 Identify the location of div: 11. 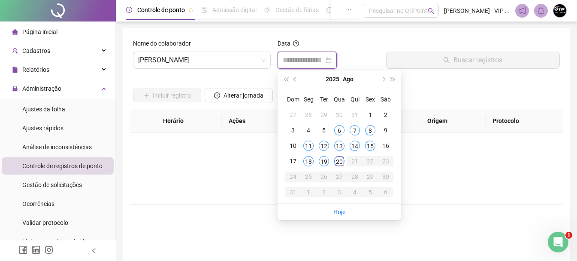
(309, 146).